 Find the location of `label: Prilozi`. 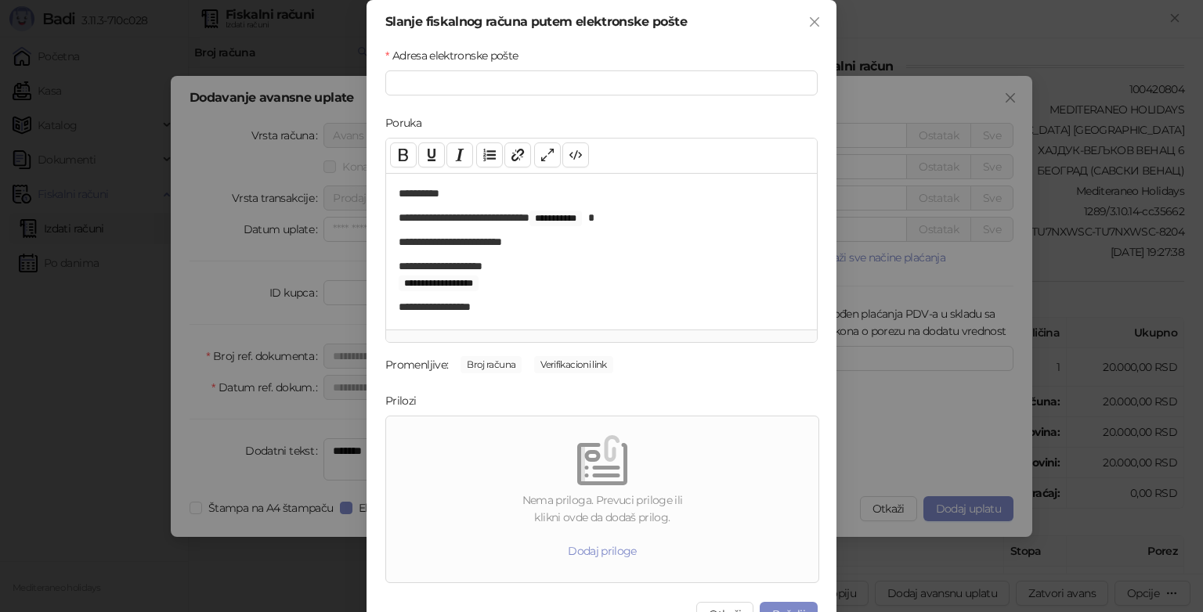

label: Prilozi is located at coordinates (406, 401).